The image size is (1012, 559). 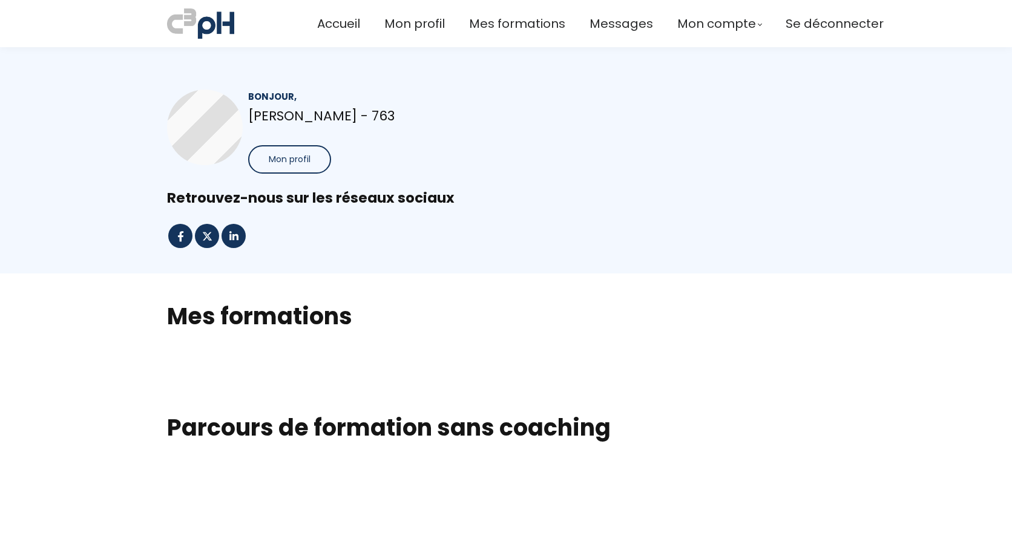 What do you see at coordinates (367, 96) in the screenshot?
I see `div: Bonjour,` at bounding box center [367, 96].